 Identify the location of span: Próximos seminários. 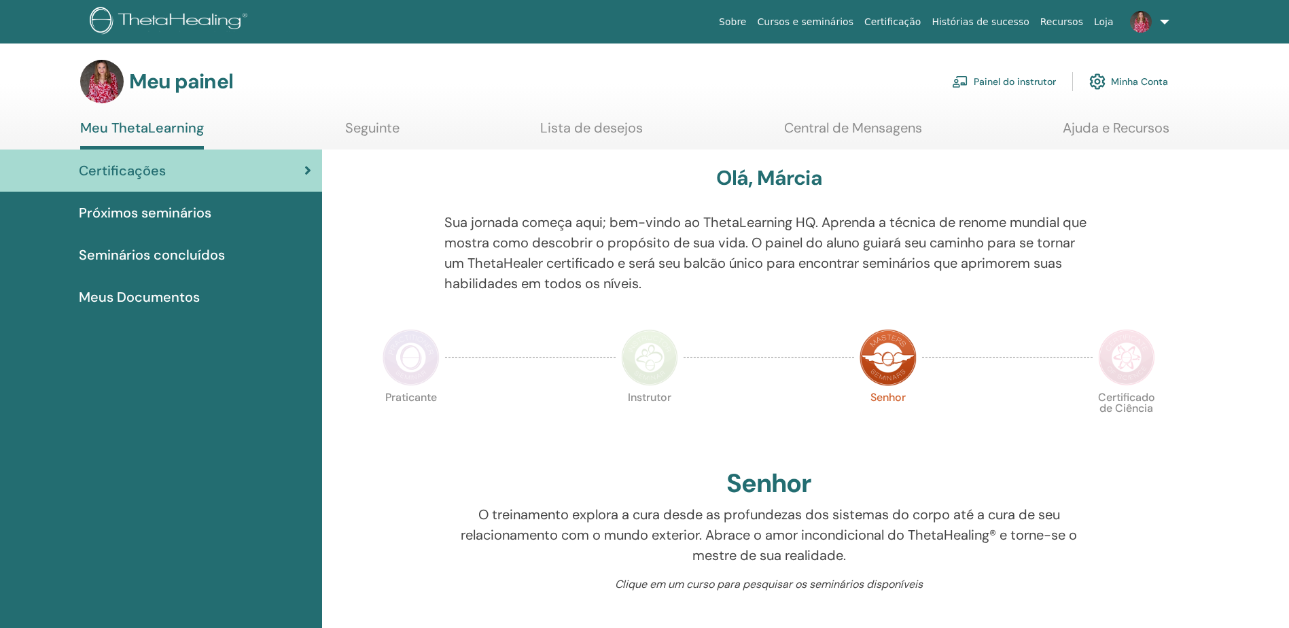
(145, 213).